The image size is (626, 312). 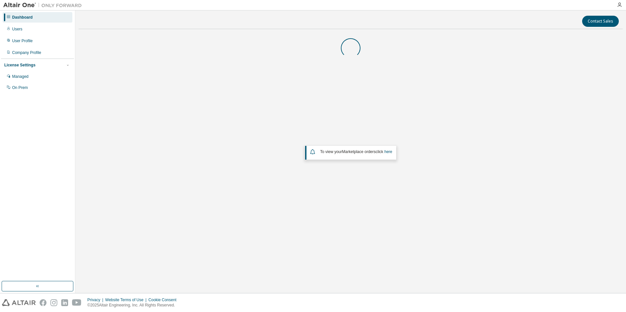 What do you see at coordinates (359, 152) in the screenshot?
I see `em: Marketplace orders` at bounding box center [359, 152].